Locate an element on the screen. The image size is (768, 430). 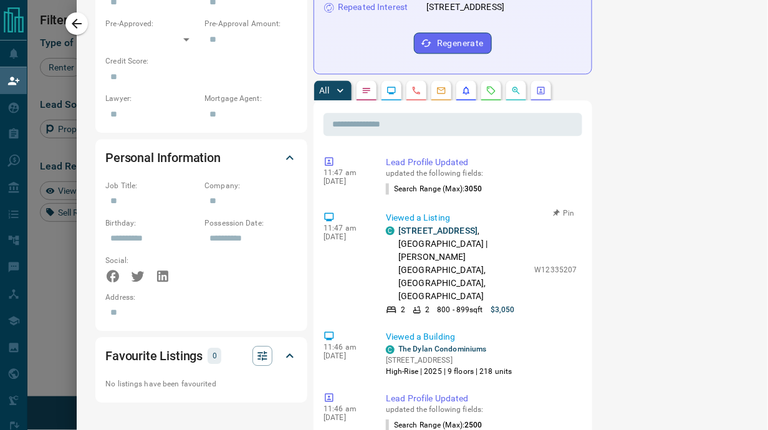
p: Viewed a Building is located at coordinates (481, 337).